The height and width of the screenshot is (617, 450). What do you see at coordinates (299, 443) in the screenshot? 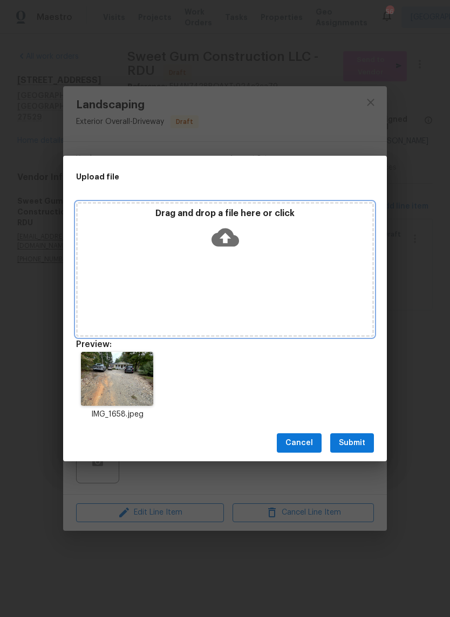
I see `button: Cancel` at bounding box center [299, 443].